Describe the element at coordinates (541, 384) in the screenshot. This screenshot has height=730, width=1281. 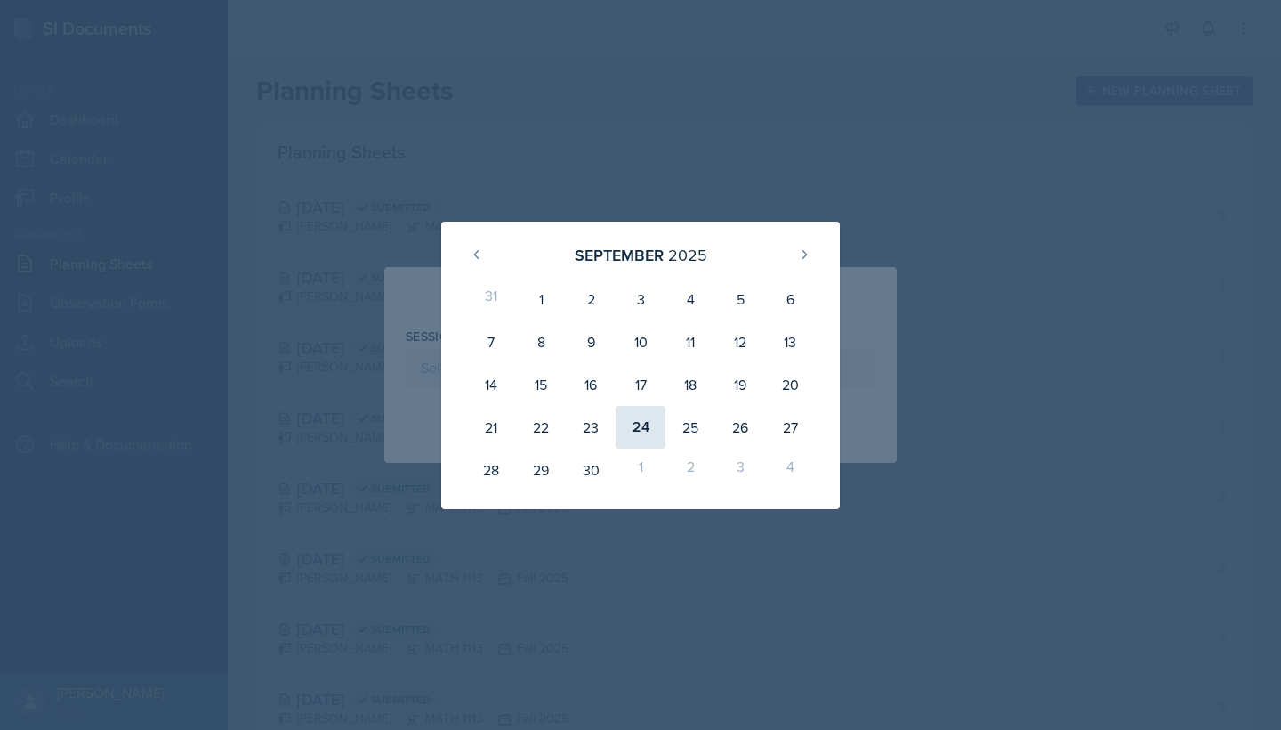
I see `div: 15` at that location.